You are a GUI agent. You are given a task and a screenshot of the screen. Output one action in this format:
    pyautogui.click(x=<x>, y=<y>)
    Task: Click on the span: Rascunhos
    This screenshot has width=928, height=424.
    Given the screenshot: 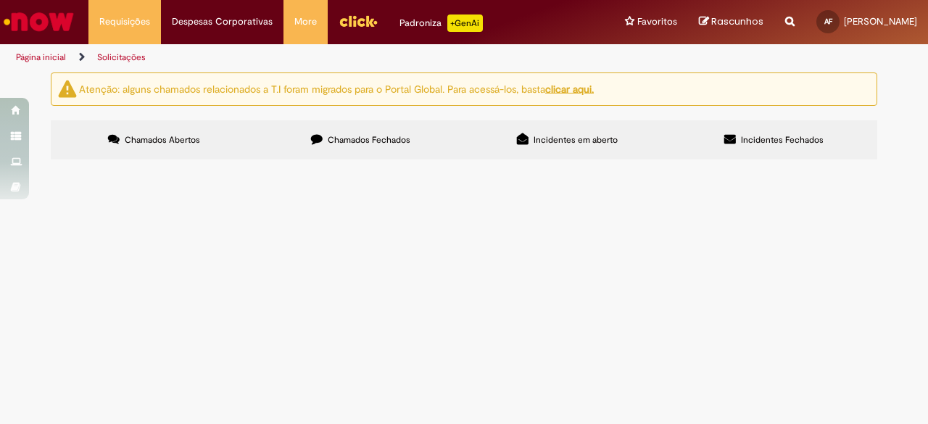 What is the action you would take?
    pyautogui.click(x=738, y=21)
    